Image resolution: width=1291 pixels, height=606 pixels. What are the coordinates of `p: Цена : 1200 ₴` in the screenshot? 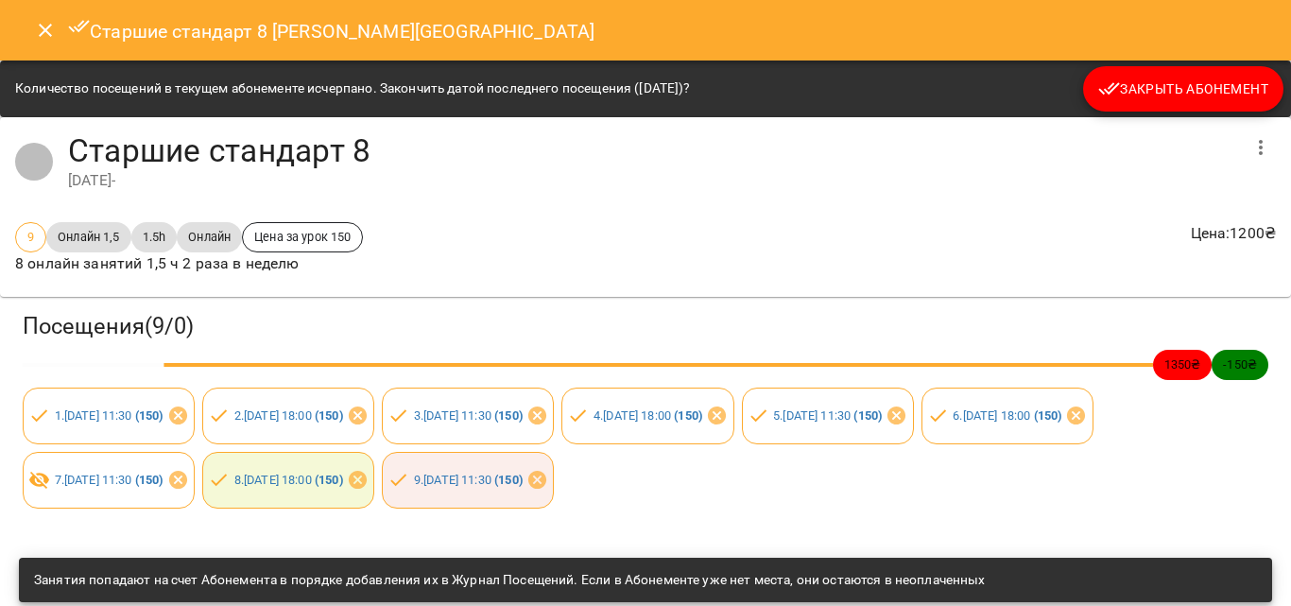 It's located at (1233, 233).